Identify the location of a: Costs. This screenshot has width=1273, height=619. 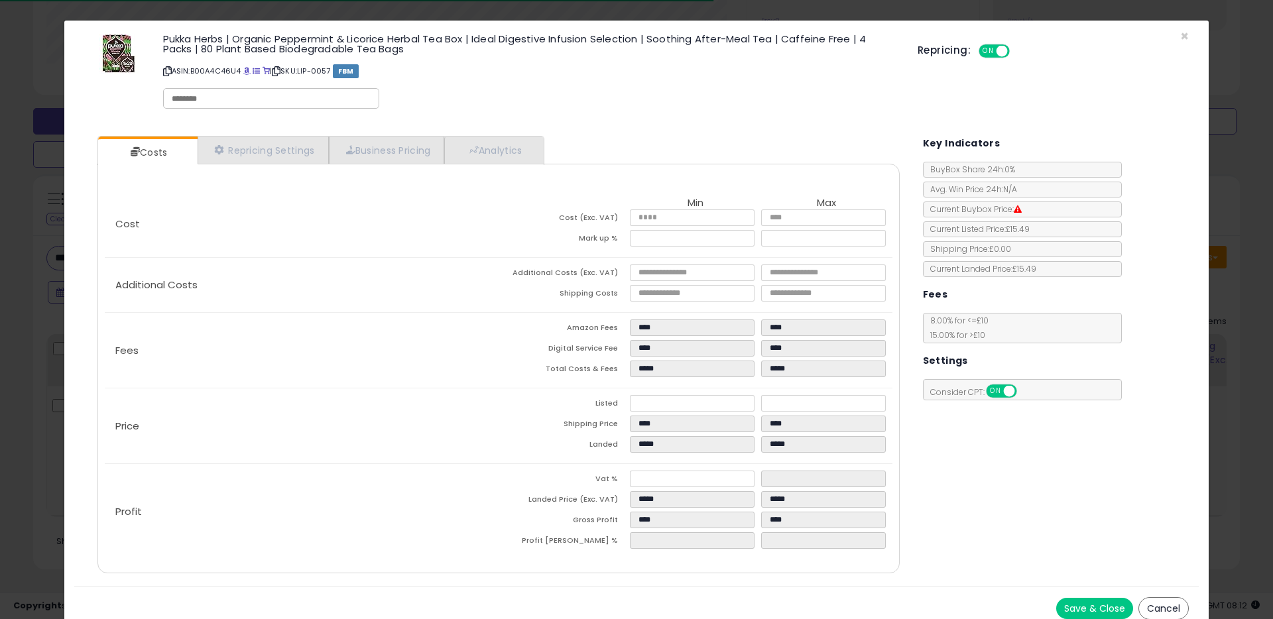
(147, 153).